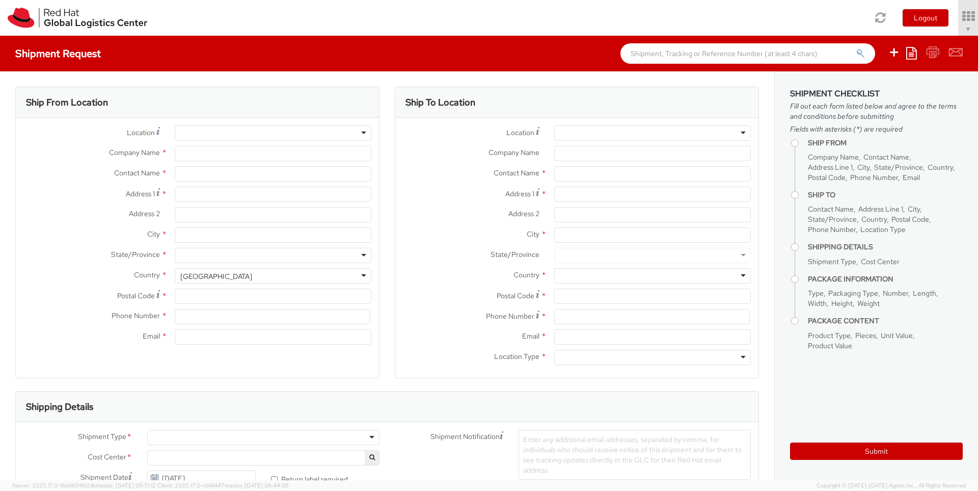 This screenshot has height=491, width=978. What do you see at coordinates (842, 303) in the screenshot?
I see `span: Height` at bounding box center [842, 303].